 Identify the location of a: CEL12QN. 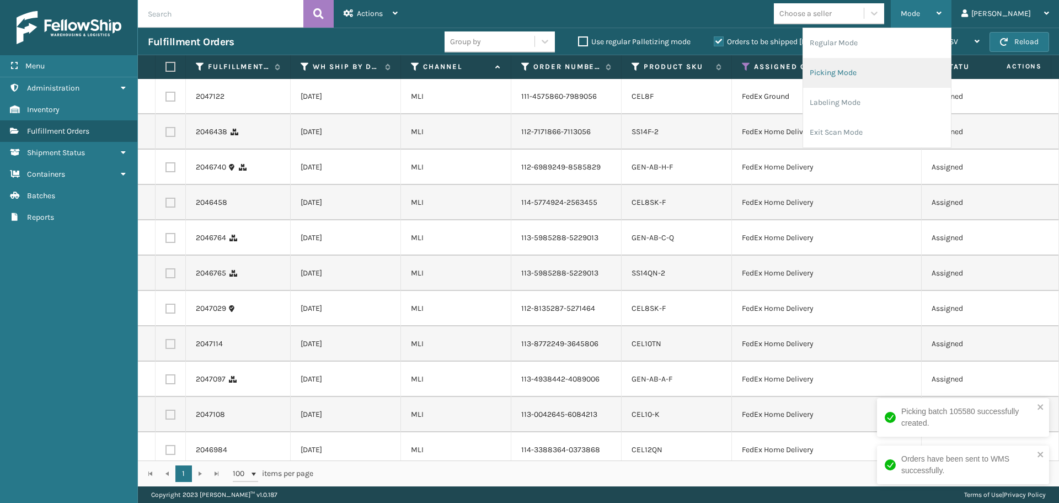
(647, 449).